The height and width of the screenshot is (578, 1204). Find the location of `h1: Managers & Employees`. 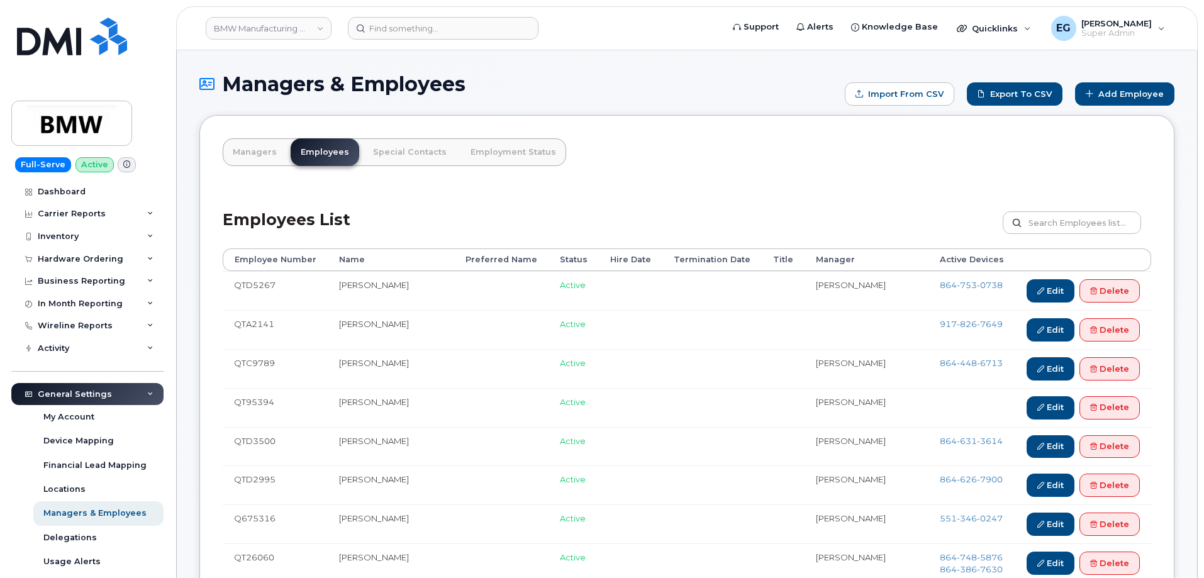

h1: Managers & Employees is located at coordinates (519, 84).